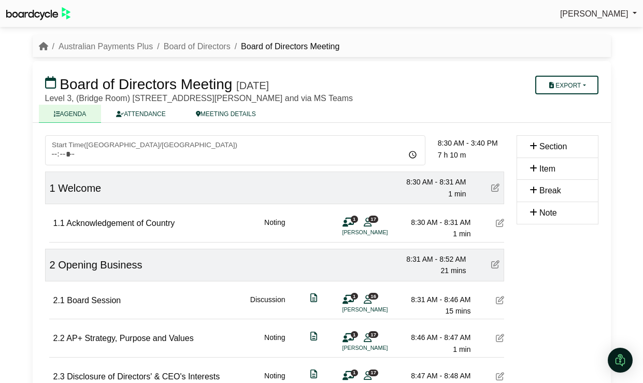  What do you see at coordinates (435, 376) in the screenshot?
I see `div: 8:47 AM - 8:48 AM` at bounding box center [435, 376].